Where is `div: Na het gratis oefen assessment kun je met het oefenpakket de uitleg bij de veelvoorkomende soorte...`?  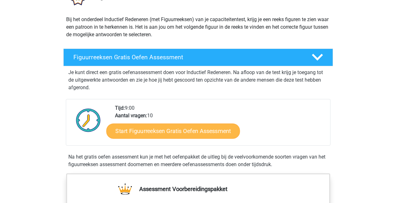 div: Na het gratis oefen assessment kun je met het oefenpakket de uitleg bij de veelvoorkomende soorte... is located at coordinates (198, 161).